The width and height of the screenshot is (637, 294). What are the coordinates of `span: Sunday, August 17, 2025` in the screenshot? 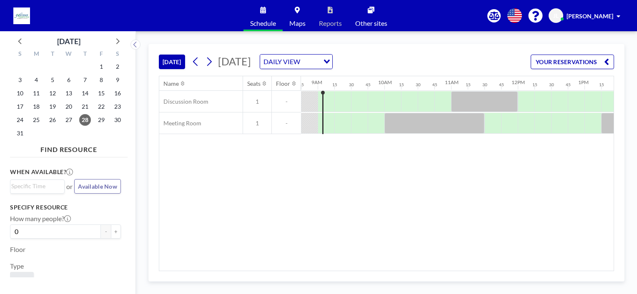 It's located at (20, 107).